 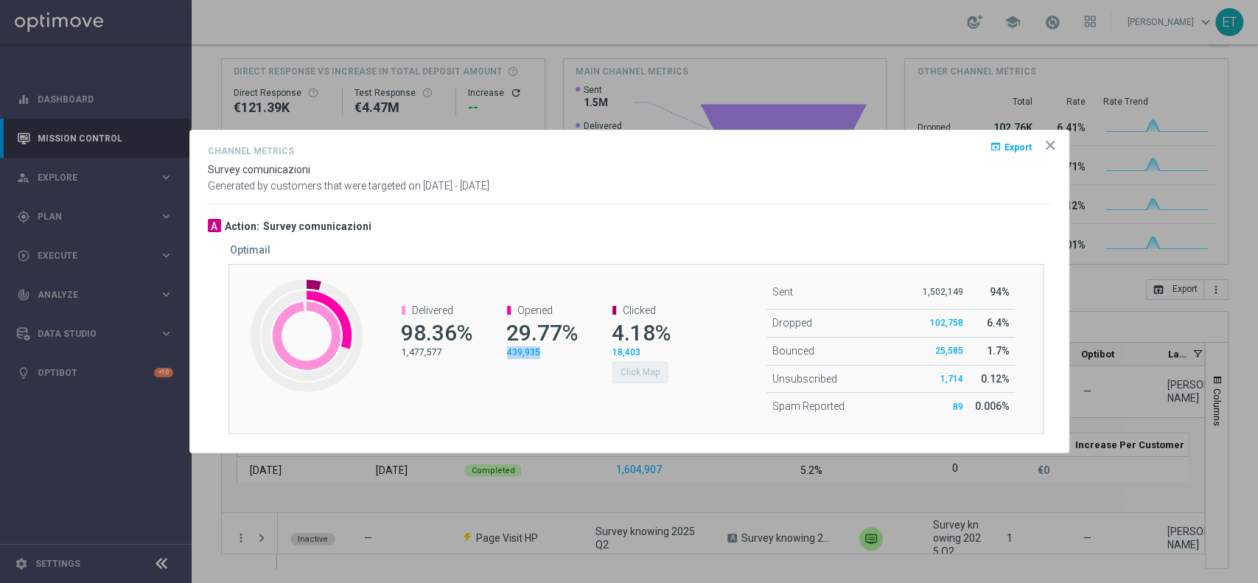 I want to click on span: 18,403, so click(x=626, y=352).